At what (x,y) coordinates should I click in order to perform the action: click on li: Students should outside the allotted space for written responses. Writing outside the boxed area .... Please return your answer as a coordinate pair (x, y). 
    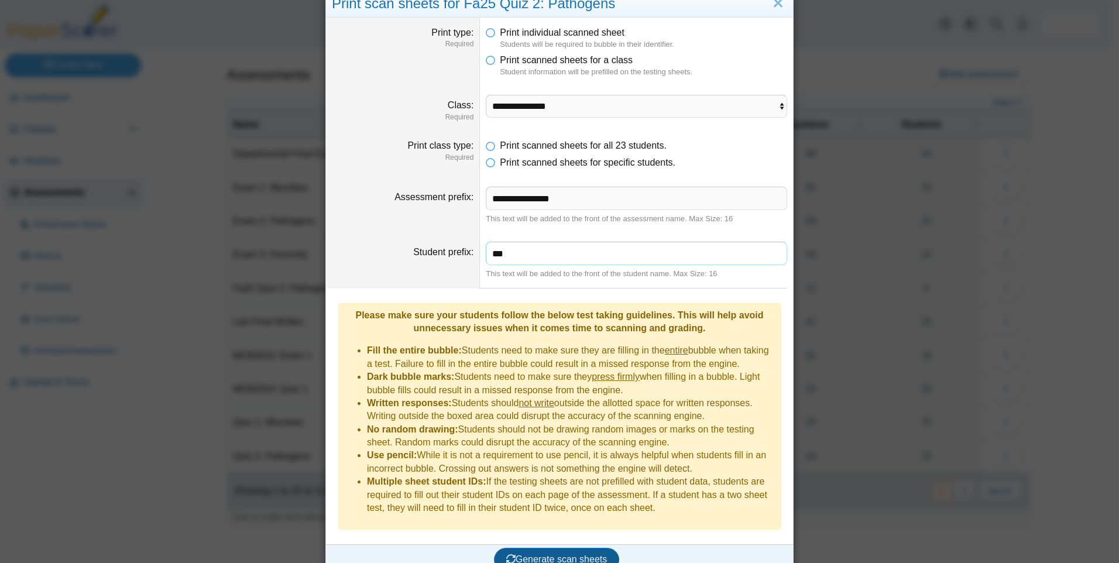
    Looking at the image, I should click on (571, 410).